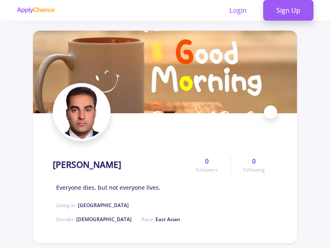 This screenshot has width=330, height=248. Describe the element at coordinates (94, 219) in the screenshot. I see `span: Gender :` at that location.